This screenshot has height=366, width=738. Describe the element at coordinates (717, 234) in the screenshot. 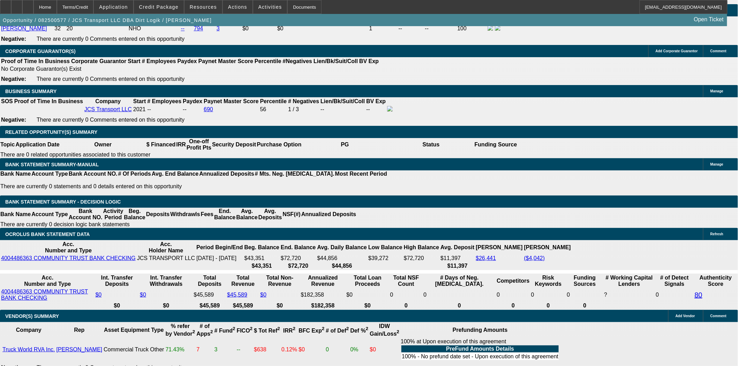

I see `span: Refresh` at that location.